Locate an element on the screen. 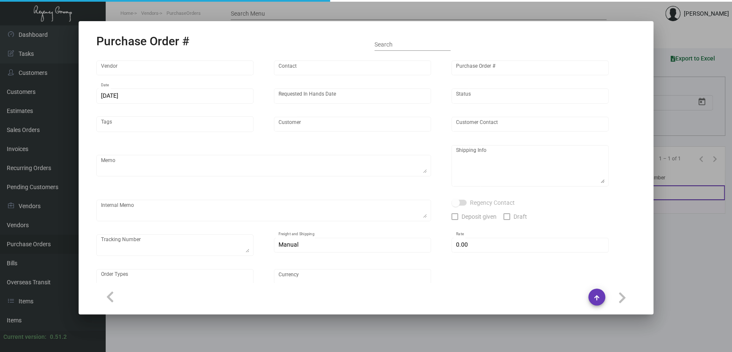 This screenshot has width=732, height=352. h2: Purchase Order # is located at coordinates (143, 41).